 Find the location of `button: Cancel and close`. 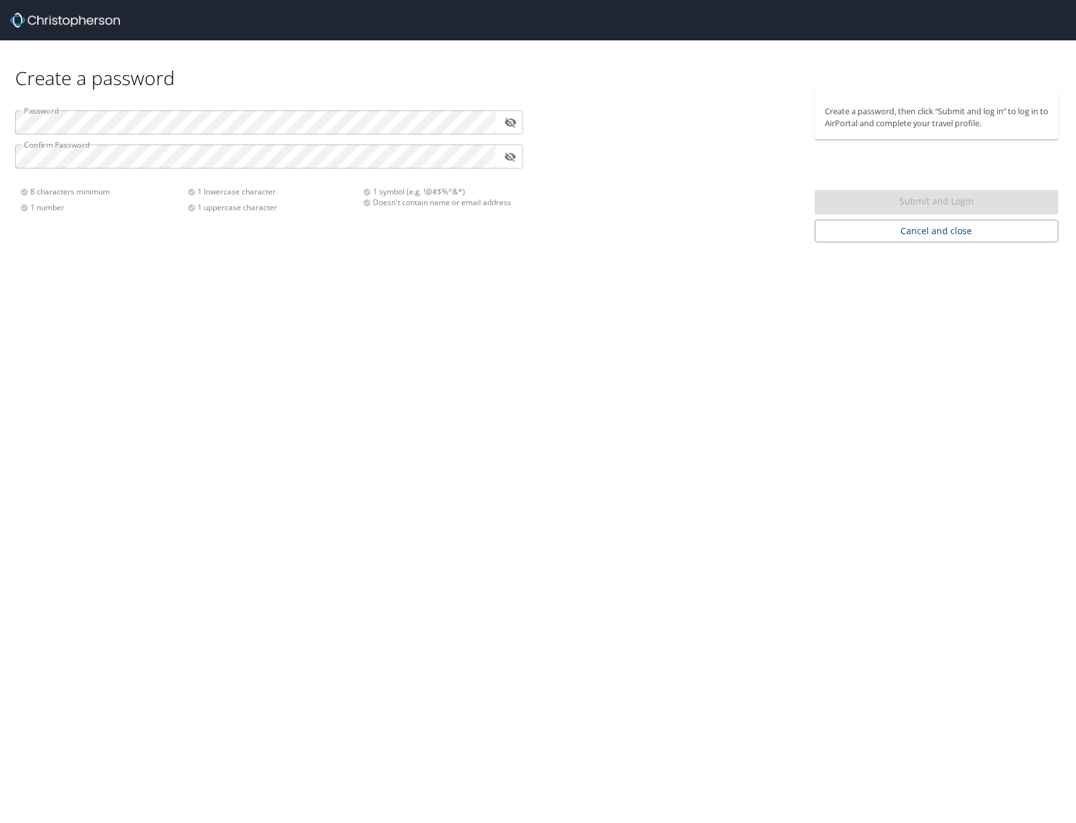

button: Cancel and close is located at coordinates (937, 231).